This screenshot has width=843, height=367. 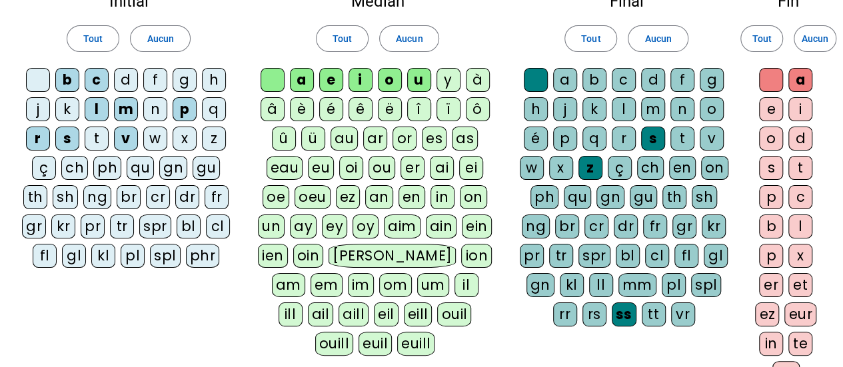 What do you see at coordinates (626, 227) in the screenshot?
I see `div: dr` at bounding box center [626, 227].